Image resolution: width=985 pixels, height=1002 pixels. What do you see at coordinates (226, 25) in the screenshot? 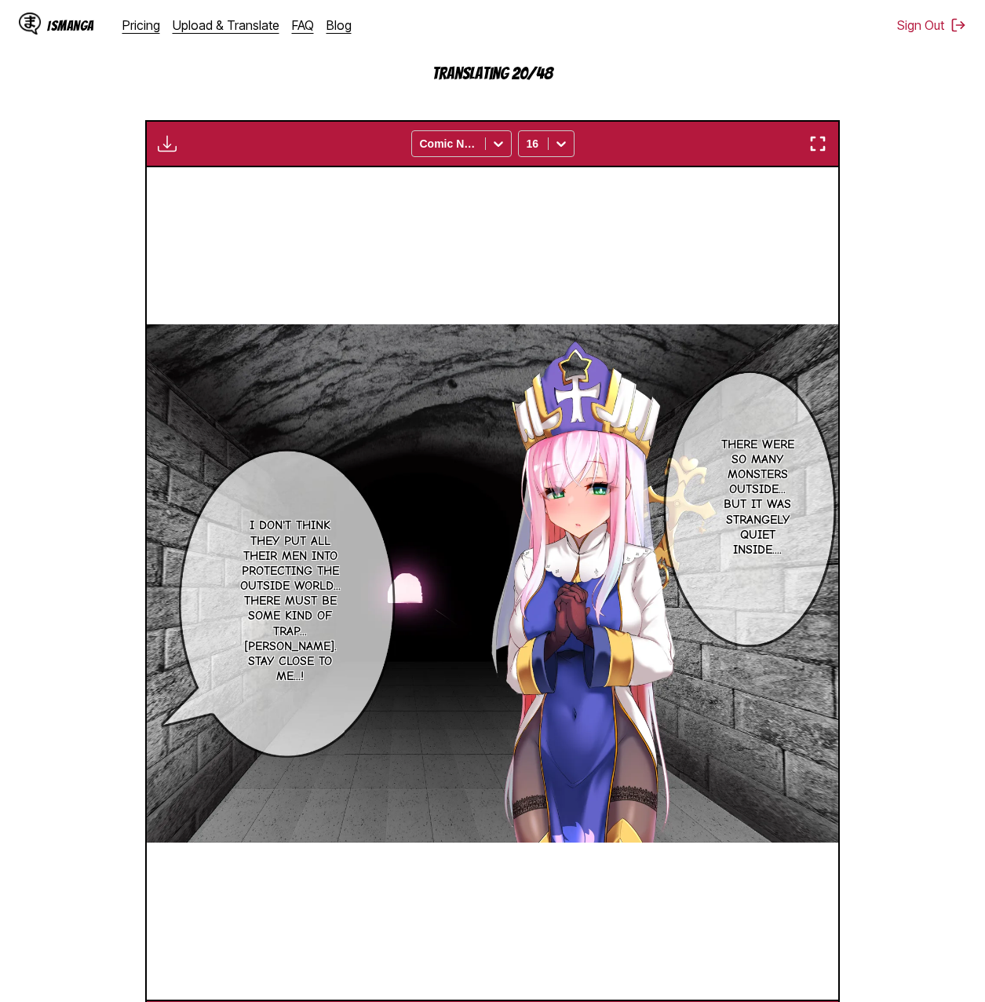
I see `a: Upload & Translate` at bounding box center [226, 25].